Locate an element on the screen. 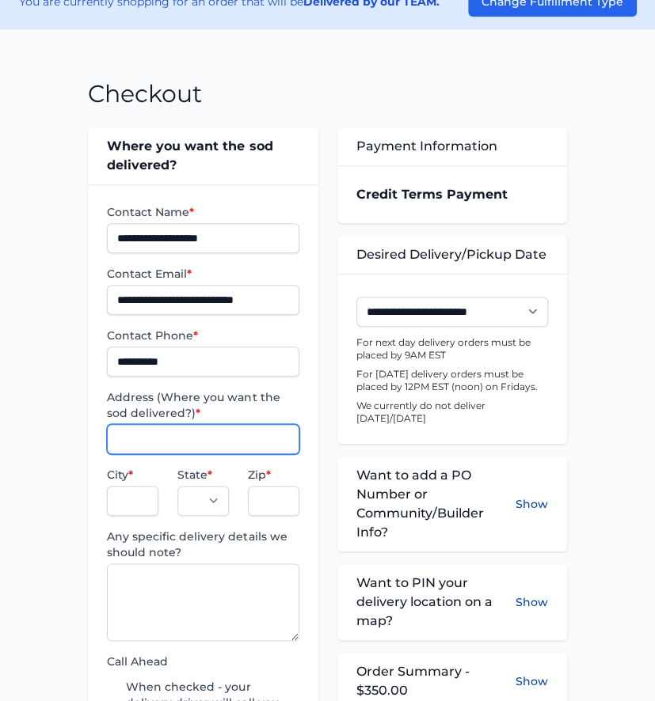 This screenshot has height=701, width=655. label: State is located at coordinates (203, 475).